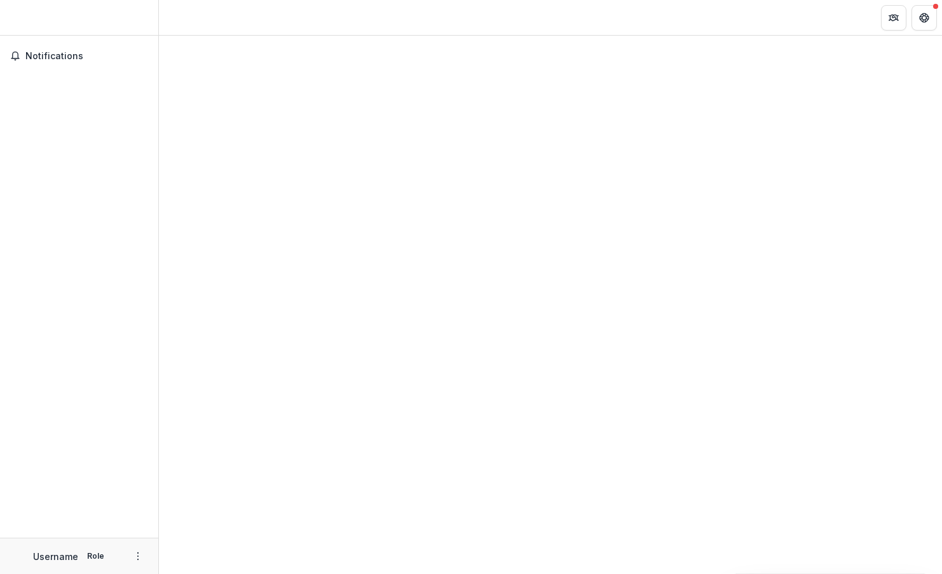 This screenshot has width=942, height=574. What do you see at coordinates (79, 56) in the screenshot?
I see `button: Notifications` at bounding box center [79, 56].